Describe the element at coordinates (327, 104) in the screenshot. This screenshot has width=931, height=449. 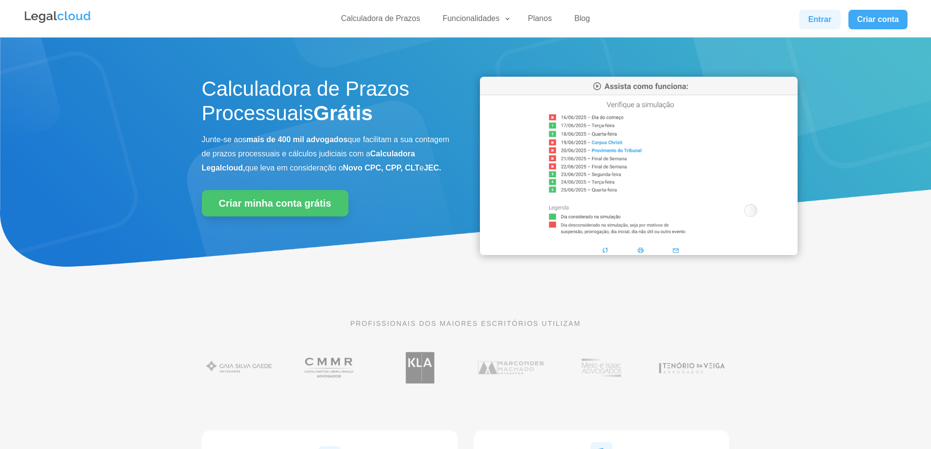
I see `h1: Calculadora de Prazos Processuais` at that location.